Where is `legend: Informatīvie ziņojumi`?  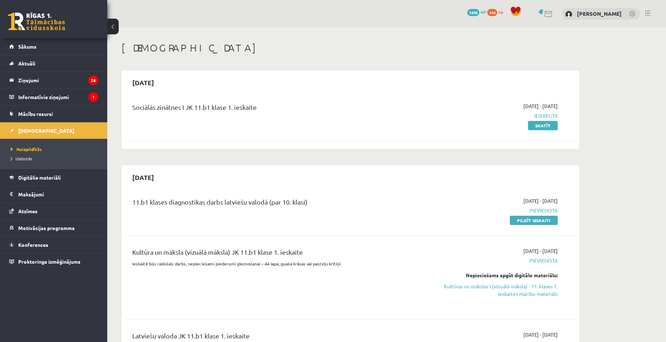
legend: Informatīvie ziņojumi is located at coordinates (58, 97).